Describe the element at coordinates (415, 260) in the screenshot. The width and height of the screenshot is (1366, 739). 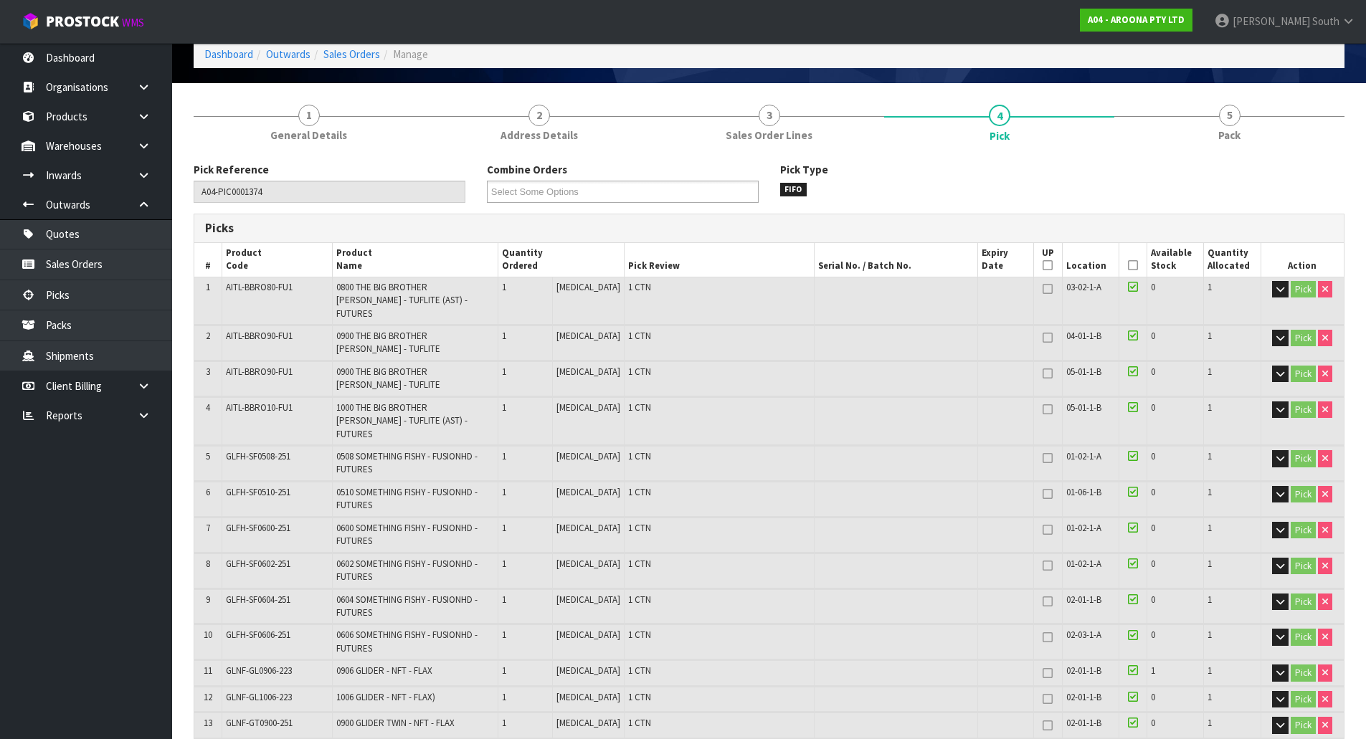
I see `th: Product Name` at that location.